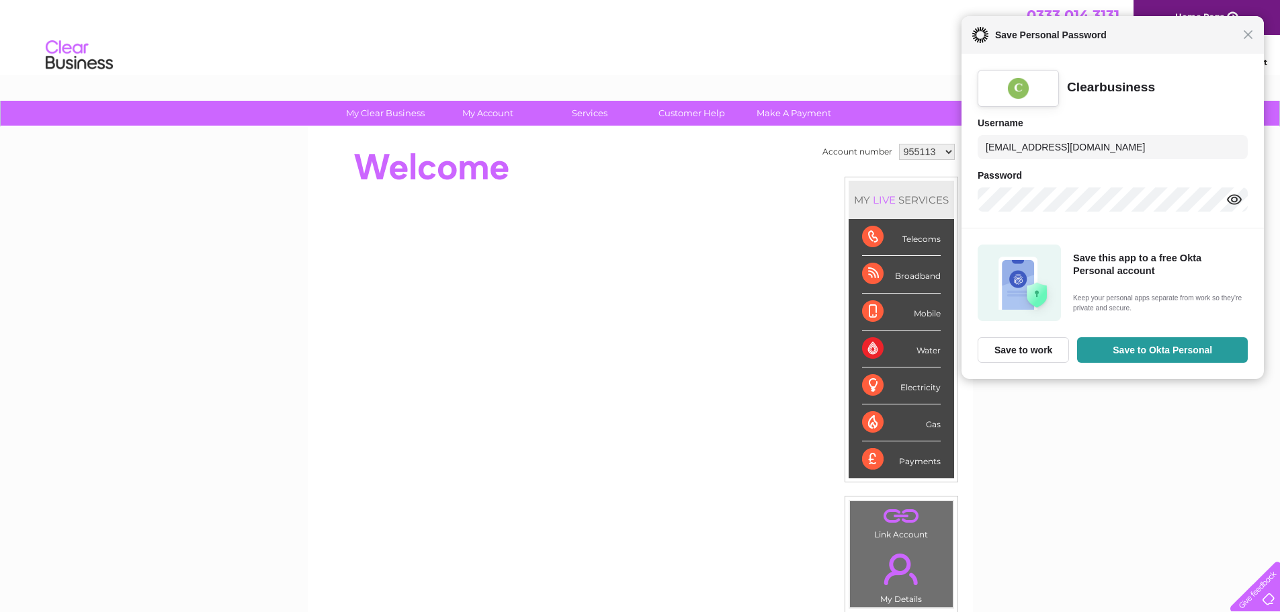  What do you see at coordinates (1113, 123) in the screenshot?
I see `h6: Username` at bounding box center [1113, 123].